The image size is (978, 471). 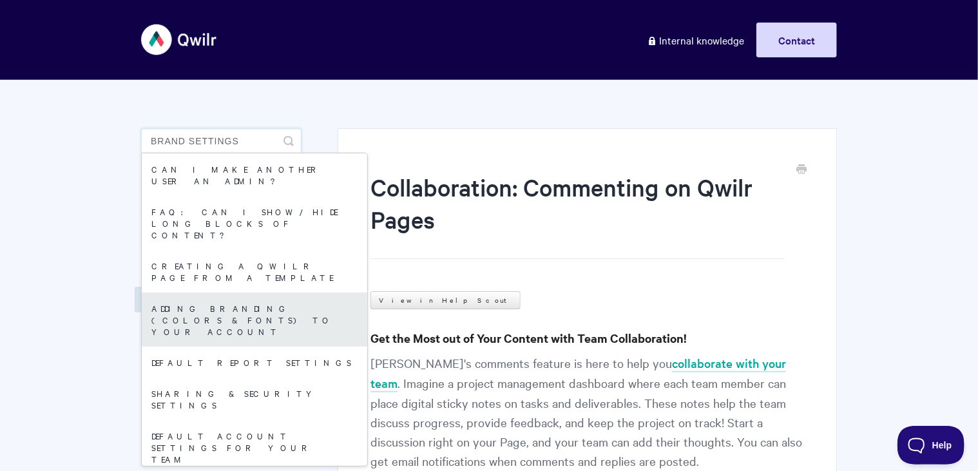 I want to click on a: Default report settings, so click(x=254, y=362).